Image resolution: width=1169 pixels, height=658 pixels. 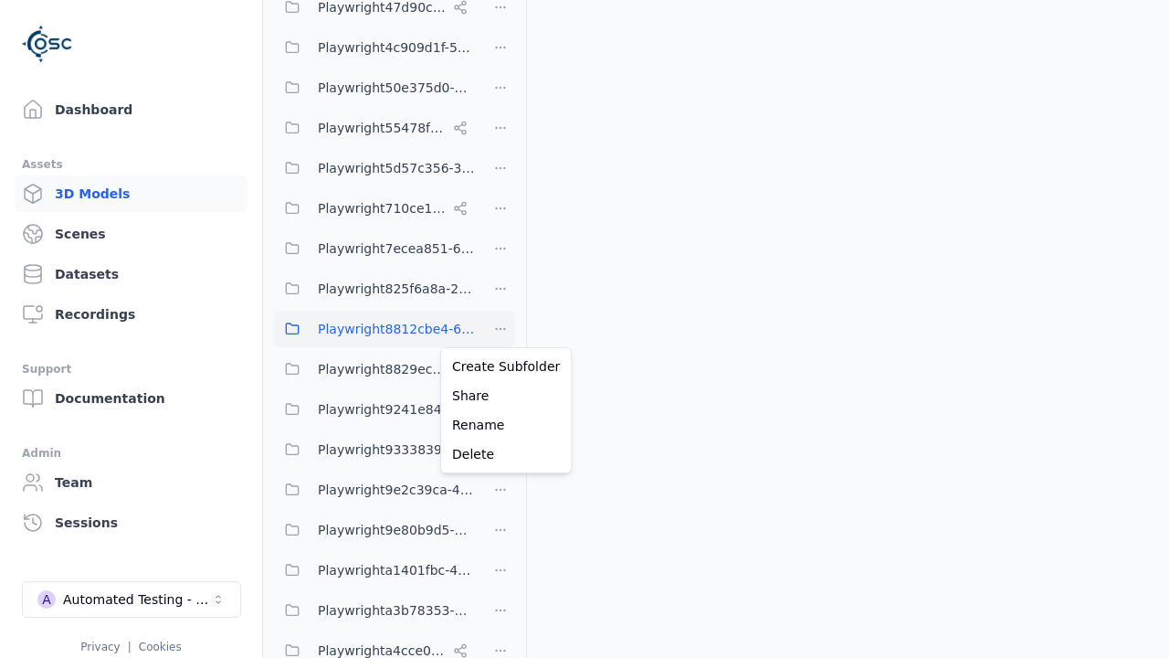 I want to click on a: Create Subfolder, so click(x=506, y=366).